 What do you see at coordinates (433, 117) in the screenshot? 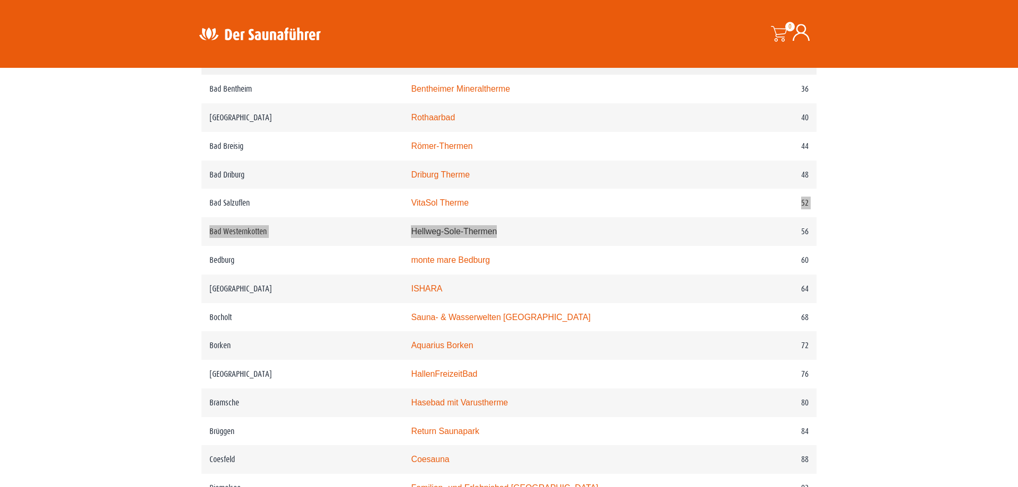
I see `a: Rothaarbad` at bounding box center [433, 117].